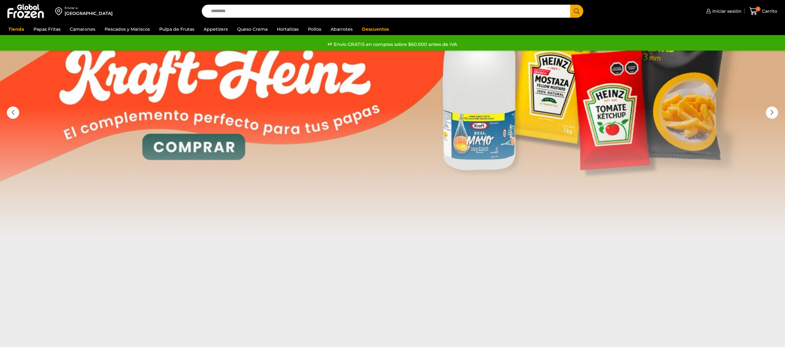 This screenshot has width=785, height=347. Describe the element at coordinates (288, 29) in the screenshot. I see `a: Hortalizas` at that location.